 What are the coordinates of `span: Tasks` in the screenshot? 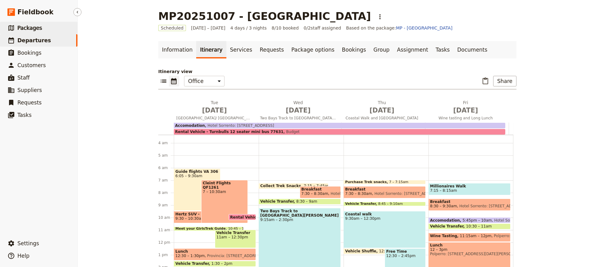 It's located at (25, 115).